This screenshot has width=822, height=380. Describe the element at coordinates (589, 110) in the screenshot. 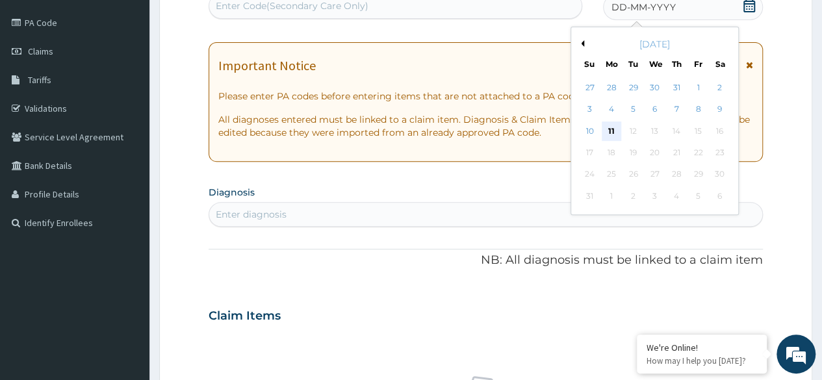

I see `div: Choose Sunday, August 3rd, 2025` at that location.